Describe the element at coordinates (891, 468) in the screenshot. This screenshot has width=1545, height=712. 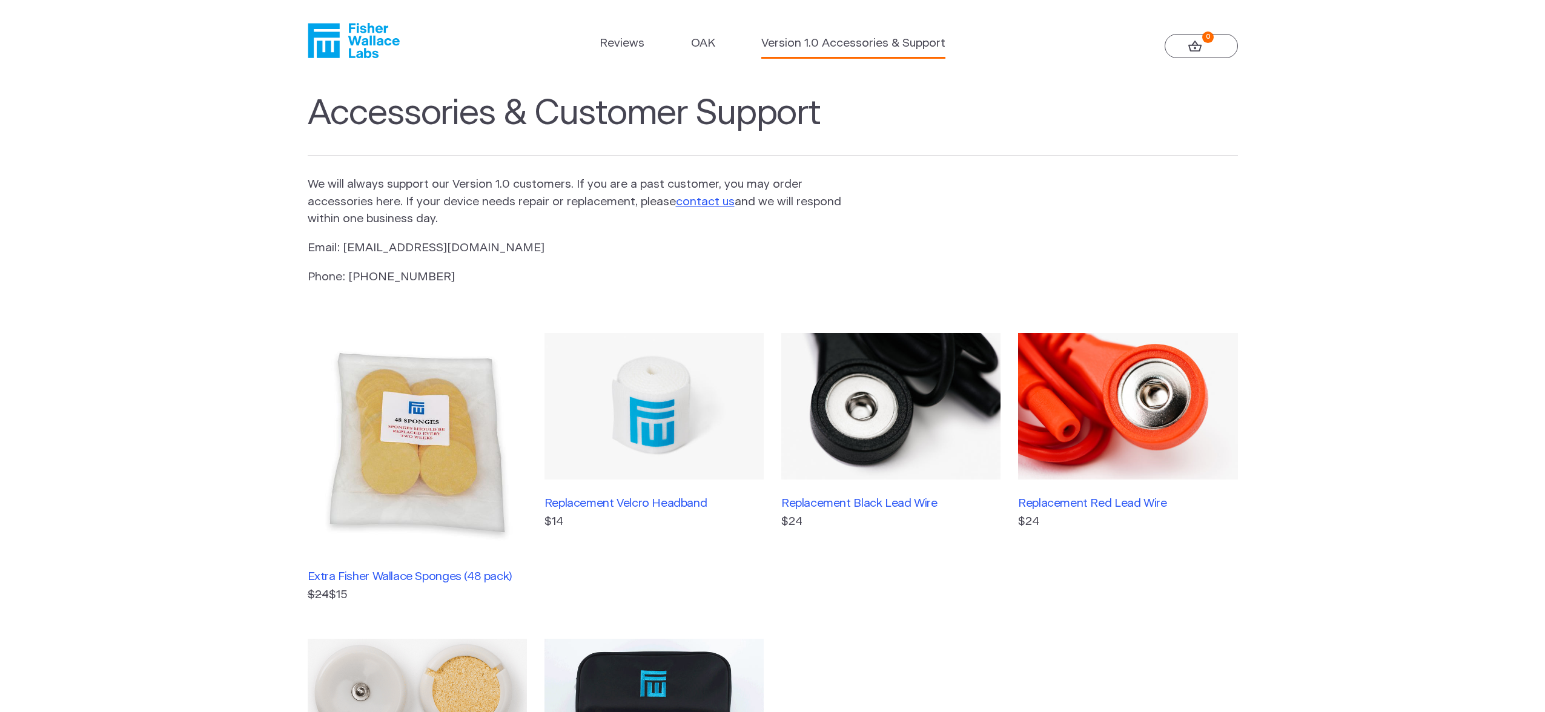
I see `a: Replacement Black Lead Wire$24` at that location.